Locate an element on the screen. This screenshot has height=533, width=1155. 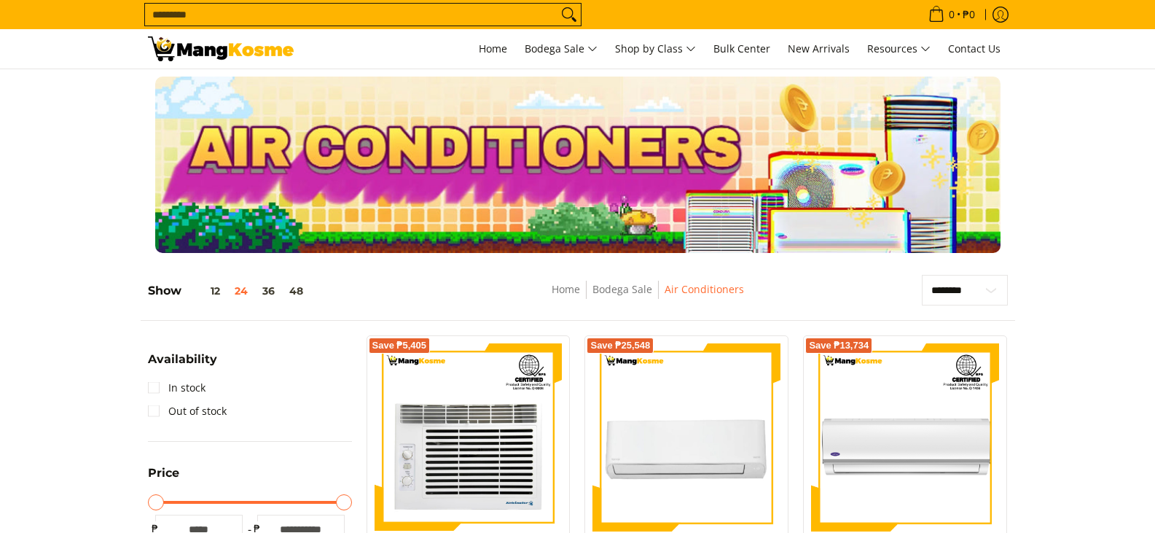
a: New Arrivals is located at coordinates (819, 49).